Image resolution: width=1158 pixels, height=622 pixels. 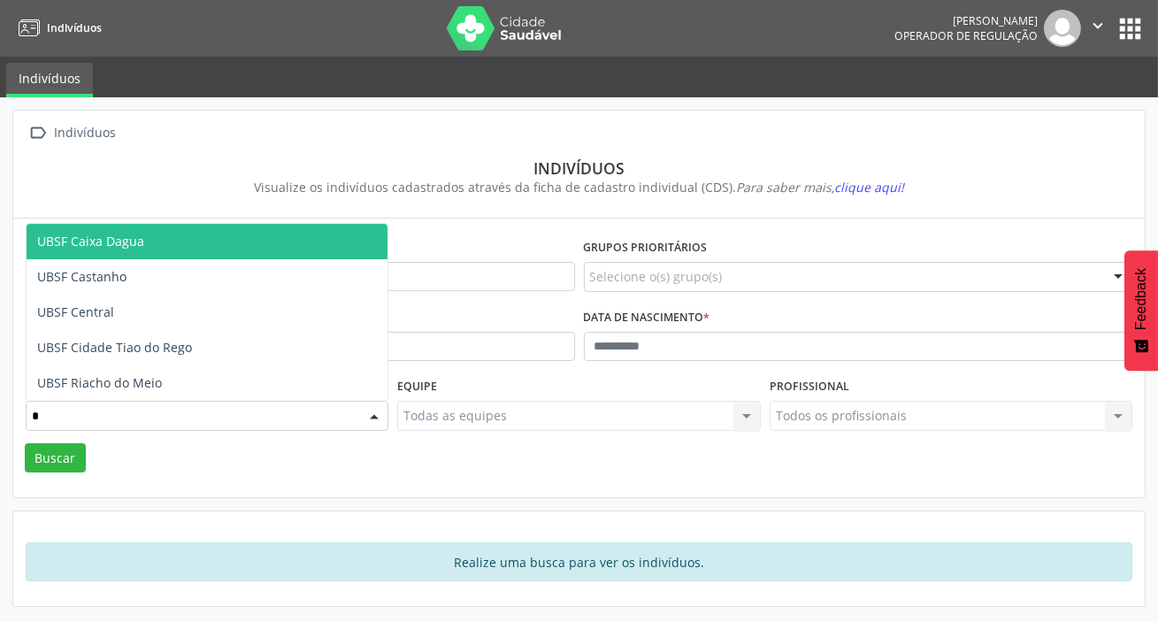 What do you see at coordinates (657, 276) in the screenshot?
I see `span: Selecione o(s) grupo(s)` at bounding box center [657, 276].